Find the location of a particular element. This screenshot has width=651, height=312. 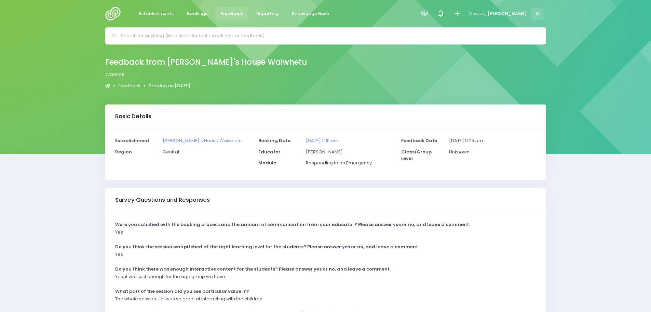

strong: Class/Group Level is located at coordinates (416, 155).